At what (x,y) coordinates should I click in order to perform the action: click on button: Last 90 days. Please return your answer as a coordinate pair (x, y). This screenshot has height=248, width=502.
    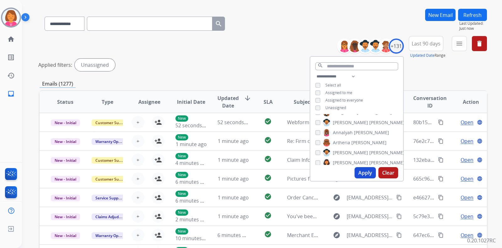
    Looking at the image, I should click on (426, 44).